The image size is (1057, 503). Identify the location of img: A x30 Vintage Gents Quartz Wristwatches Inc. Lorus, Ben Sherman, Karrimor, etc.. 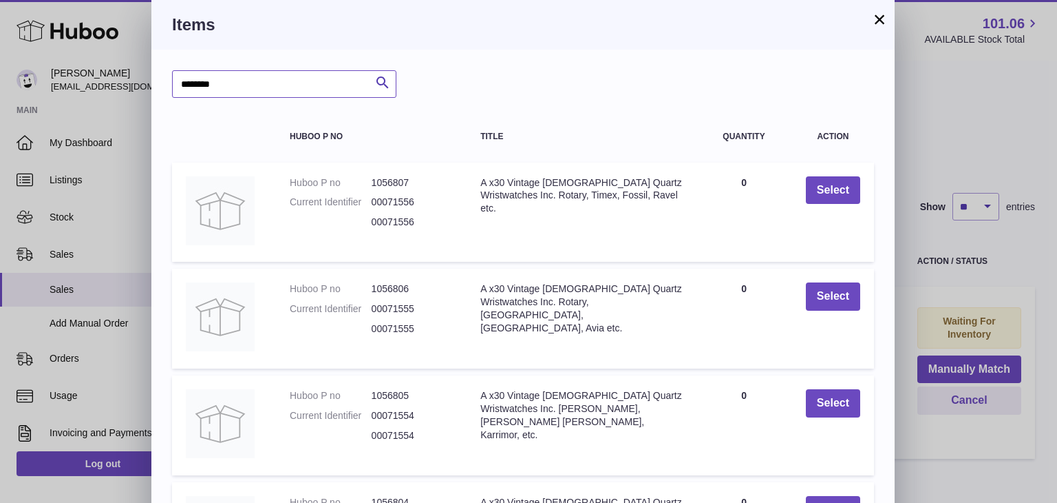
(220, 423).